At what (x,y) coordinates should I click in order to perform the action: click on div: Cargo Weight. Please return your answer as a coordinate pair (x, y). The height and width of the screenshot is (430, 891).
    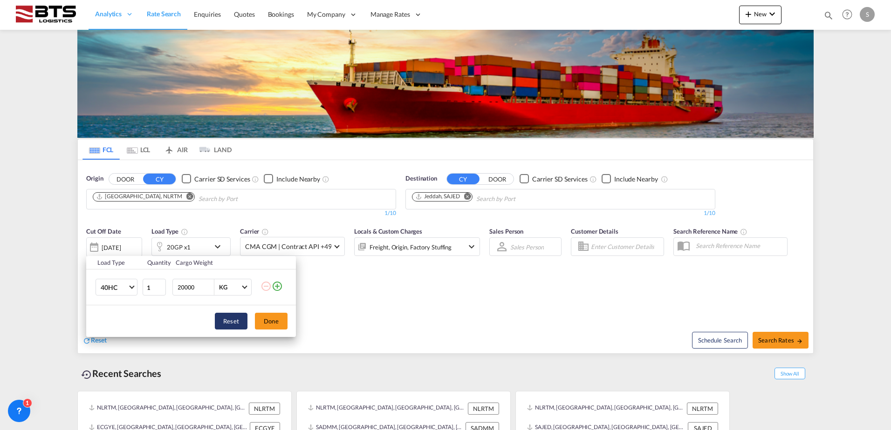
    Looking at the image, I should click on (215, 263).